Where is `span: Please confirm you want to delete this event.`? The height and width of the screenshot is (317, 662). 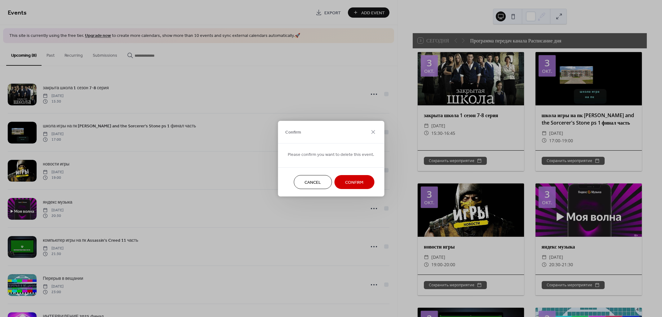 span: Please confirm you want to delete this event. is located at coordinates (331, 154).